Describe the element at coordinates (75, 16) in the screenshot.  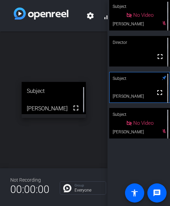
I see `span: Allstate Connection PODs` at that location.